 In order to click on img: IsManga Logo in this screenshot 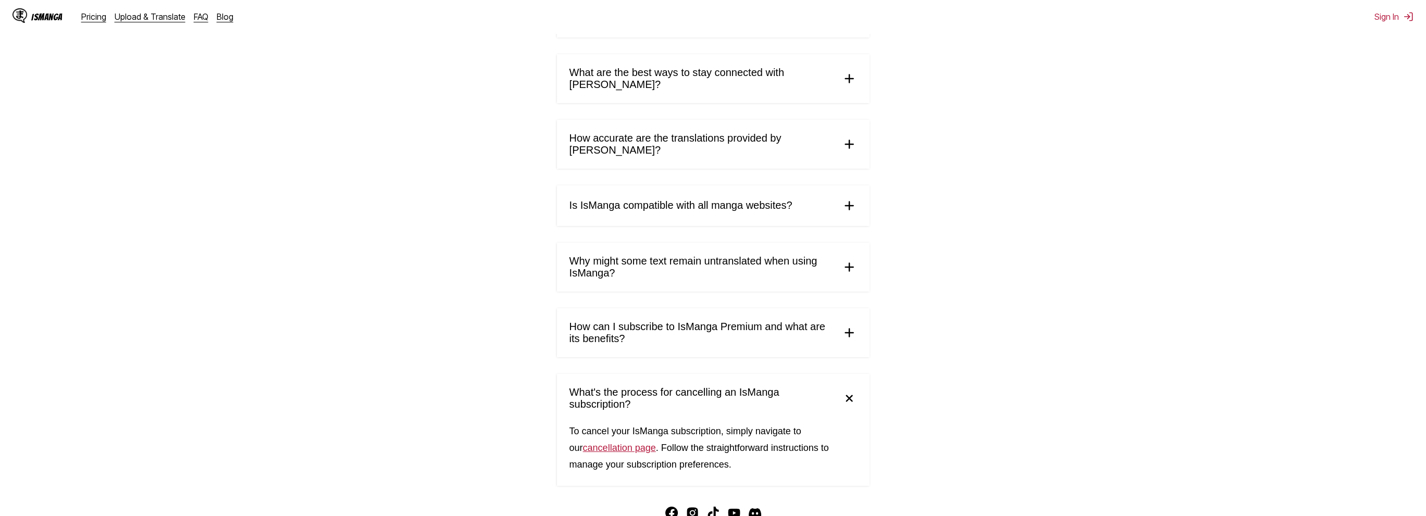, I will do `click(20, 16)`.